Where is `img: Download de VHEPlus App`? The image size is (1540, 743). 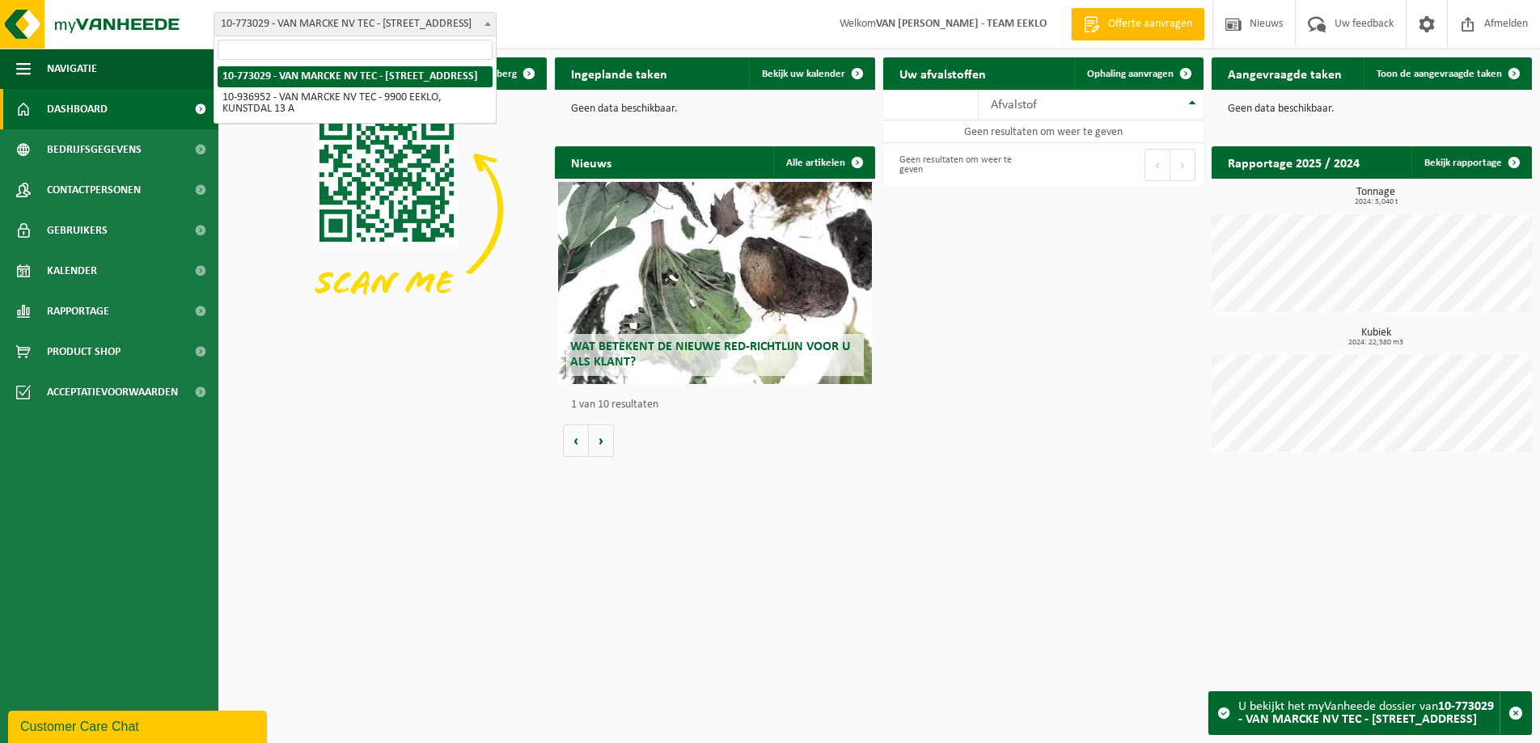 img: Download de VHEPlus App is located at coordinates (386, 209).